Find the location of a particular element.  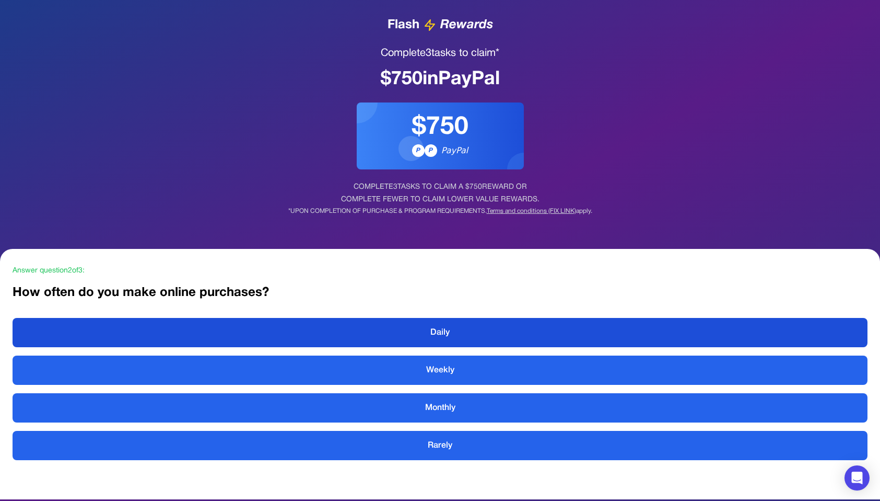

button: Monthly is located at coordinates (440, 408).